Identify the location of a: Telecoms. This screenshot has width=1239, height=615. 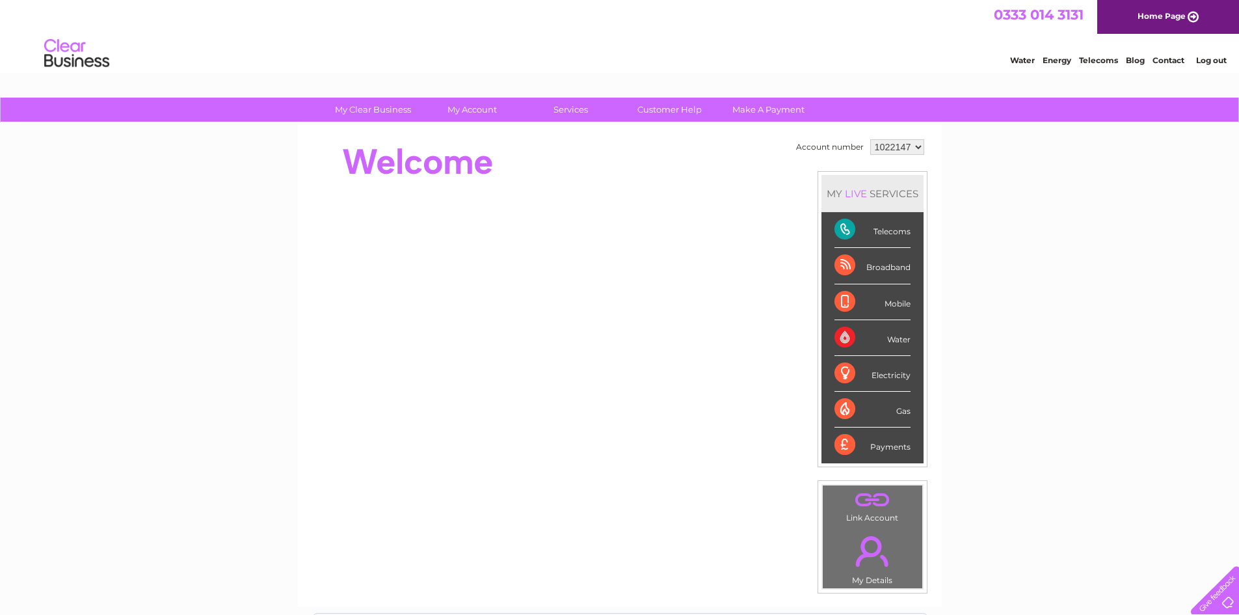
(1099, 60).